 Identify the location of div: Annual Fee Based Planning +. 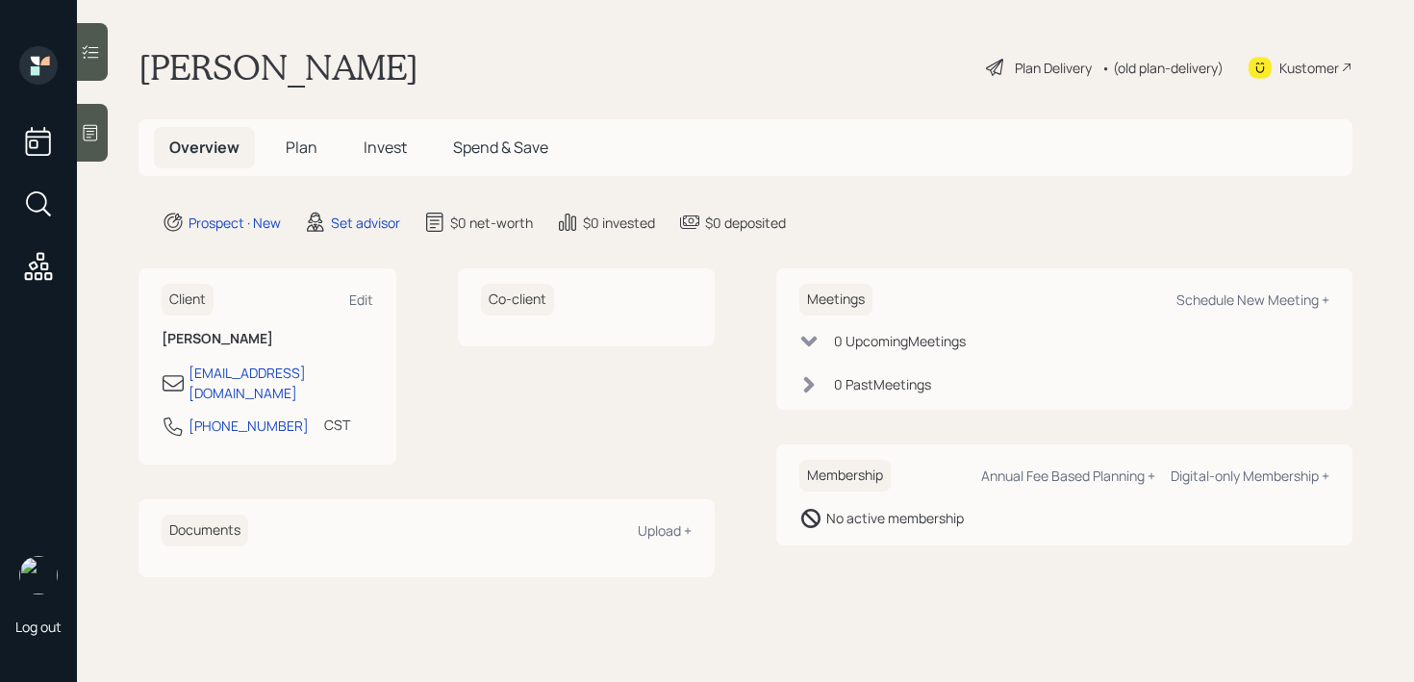
(1067, 475).